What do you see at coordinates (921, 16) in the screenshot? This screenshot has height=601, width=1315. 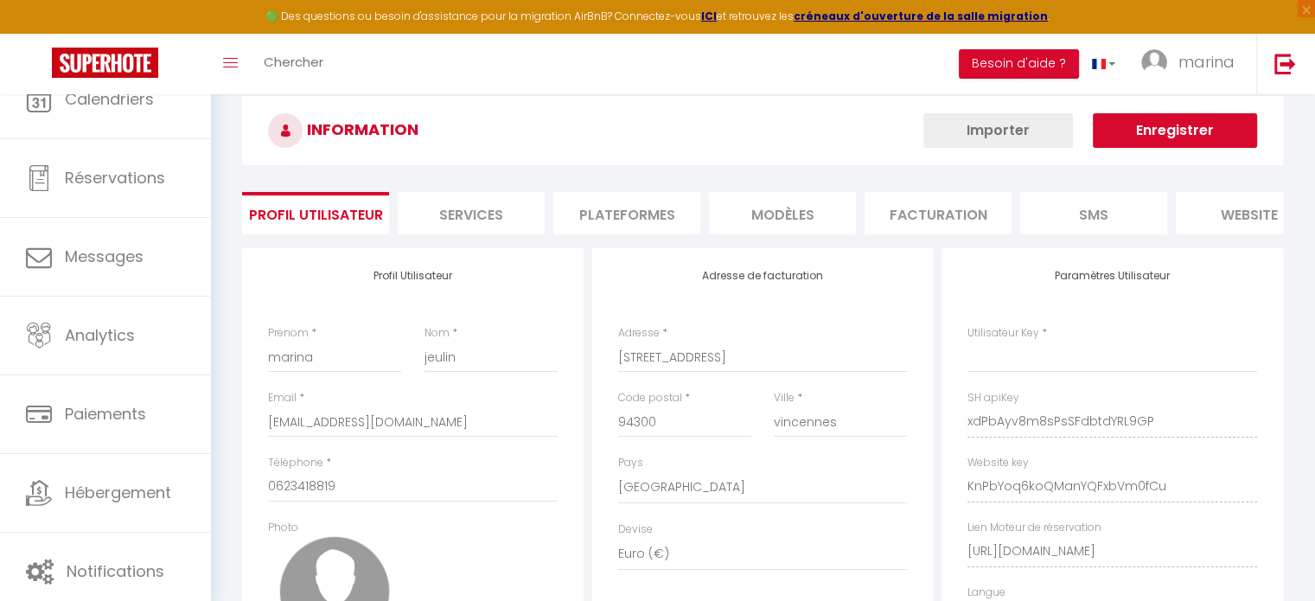 I see `strong: créneaux d'ouverture de la salle migration` at bounding box center [921, 16].